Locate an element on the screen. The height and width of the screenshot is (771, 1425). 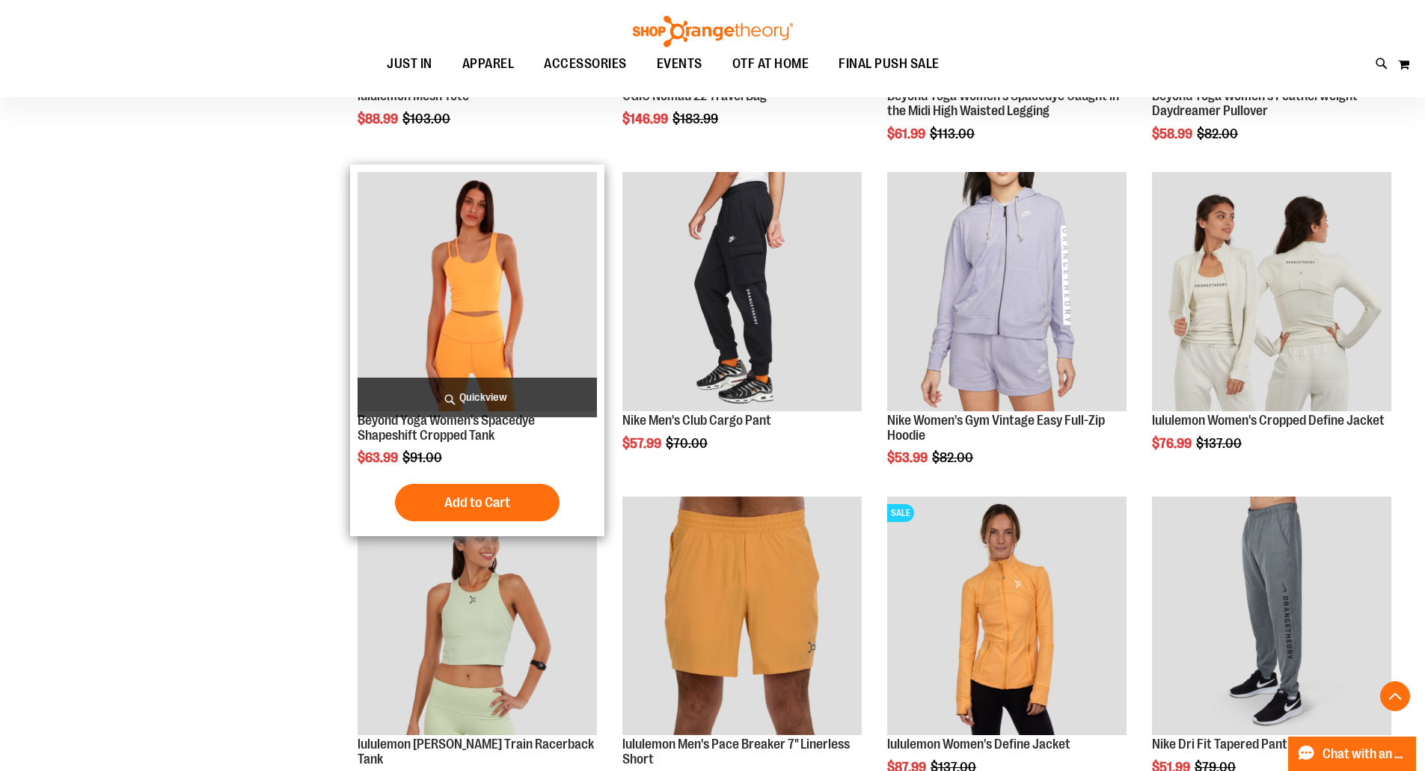
span: $91.00 is located at coordinates (423, 458).